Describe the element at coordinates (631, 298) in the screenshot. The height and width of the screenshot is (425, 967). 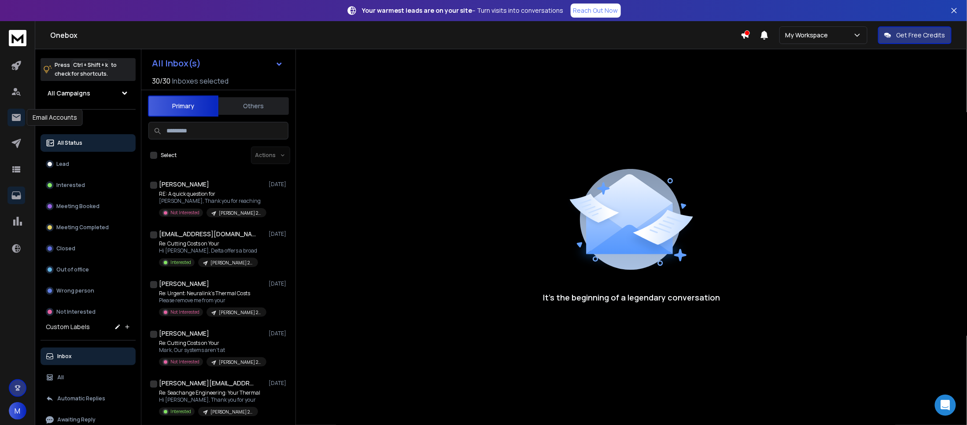
I see `p: It’s the beginning of a legendary conversation` at that location.